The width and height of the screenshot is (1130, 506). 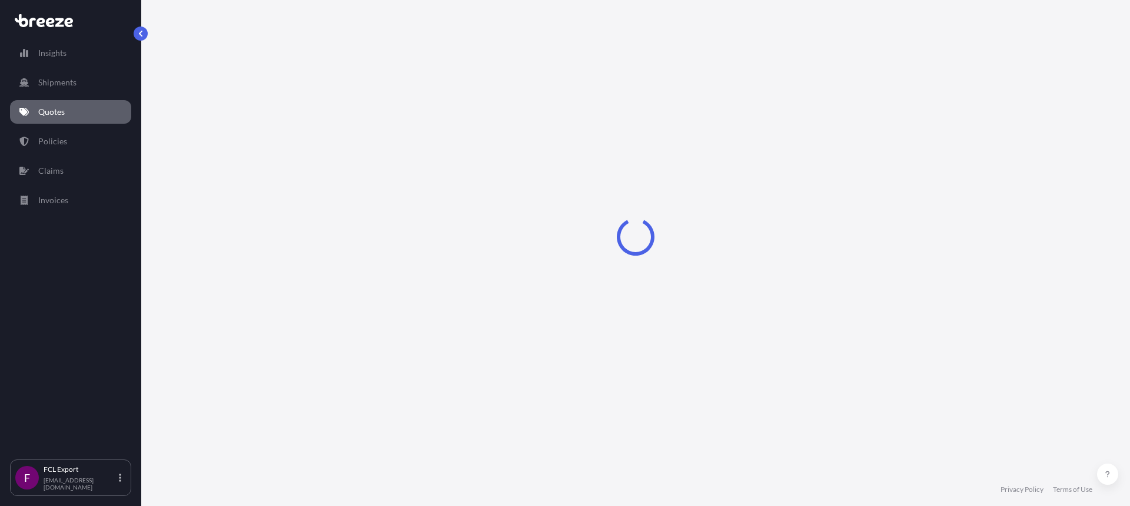 What do you see at coordinates (27, 477) in the screenshot?
I see `span: F` at bounding box center [27, 477].